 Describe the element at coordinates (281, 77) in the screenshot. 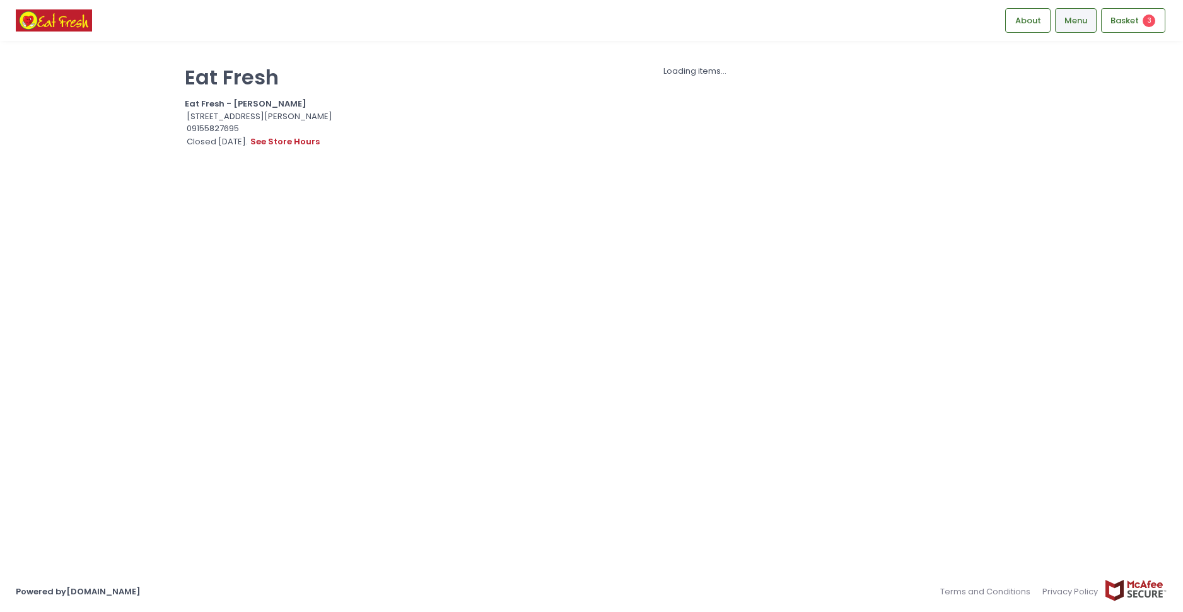

I see `p: Eat Fresh` at that location.